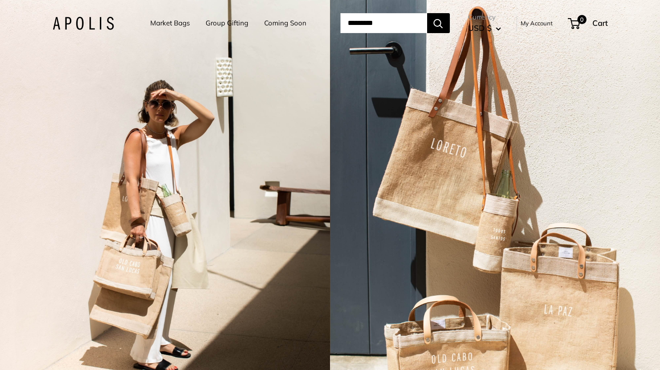 The width and height of the screenshot is (660, 370). I want to click on a: My Account, so click(537, 23).